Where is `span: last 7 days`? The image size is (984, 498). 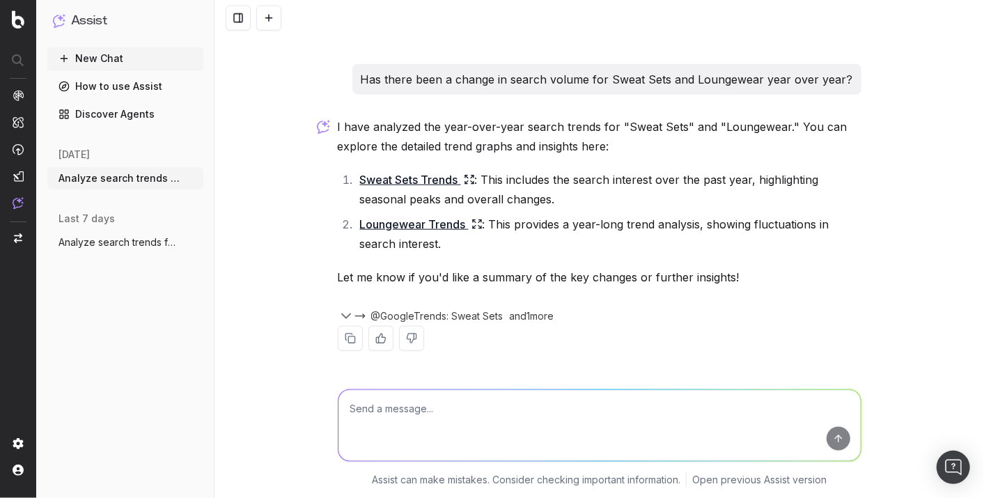 span: last 7 days is located at coordinates (86, 219).